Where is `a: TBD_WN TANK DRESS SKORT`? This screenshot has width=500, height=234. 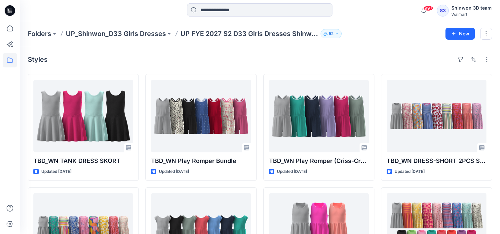
a: TBD_WN TANK DRESS SKORT is located at coordinates (83, 116).